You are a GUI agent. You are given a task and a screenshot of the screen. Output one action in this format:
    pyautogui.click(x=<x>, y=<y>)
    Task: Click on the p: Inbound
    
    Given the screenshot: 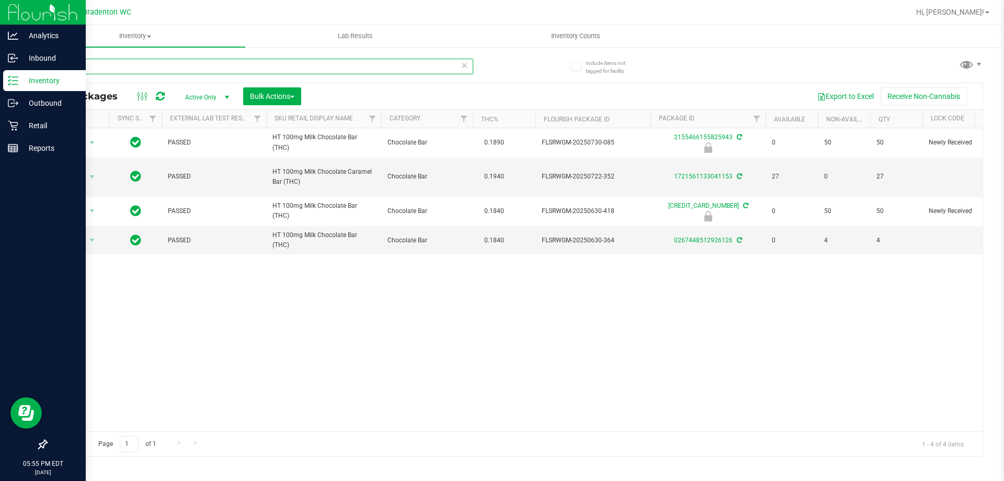 What is the action you would take?
    pyautogui.click(x=50, y=58)
    